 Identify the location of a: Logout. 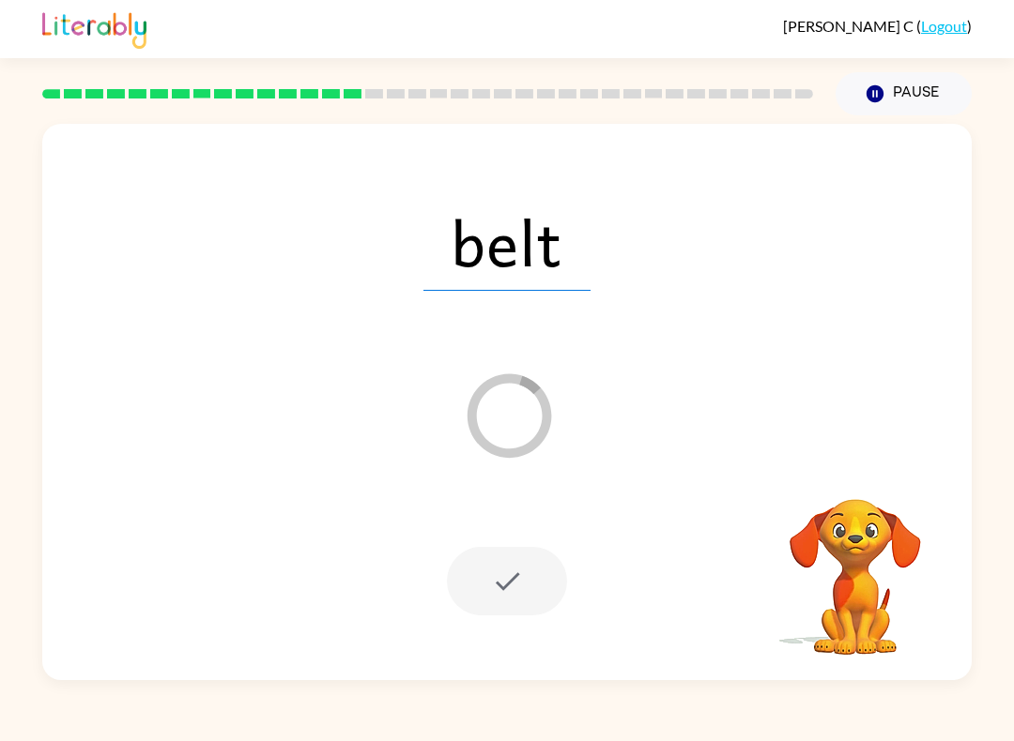
(943, 25).